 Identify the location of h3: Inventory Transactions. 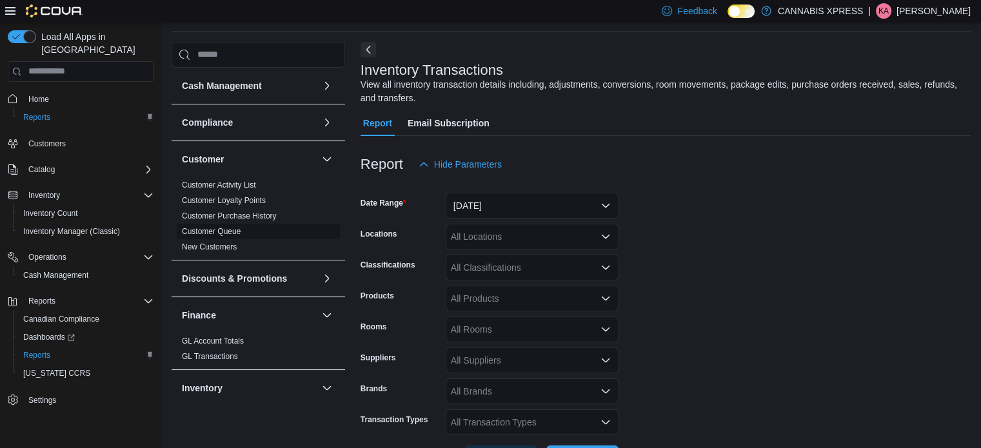
(432, 70).